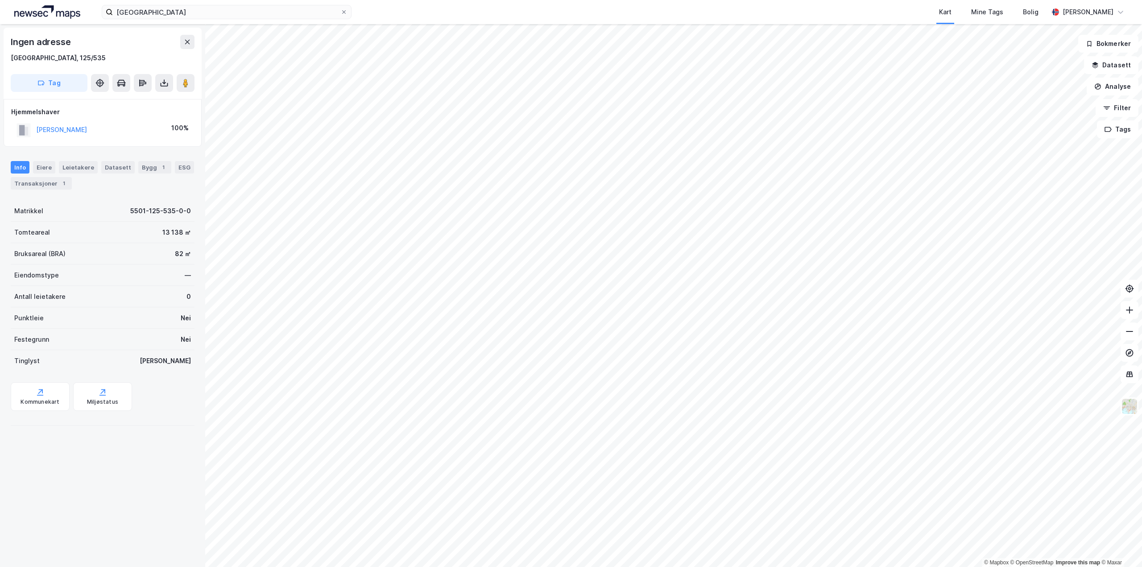 Image resolution: width=1142 pixels, height=567 pixels. Describe the element at coordinates (987, 12) in the screenshot. I see `div: Mine Tags` at that location.